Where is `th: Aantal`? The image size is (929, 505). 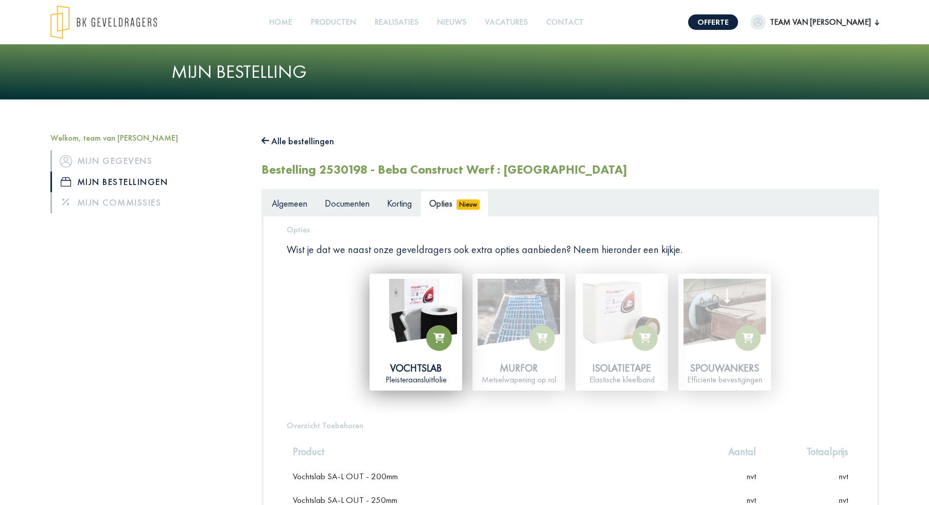 th: Aantal is located at coordinates (728, 451).